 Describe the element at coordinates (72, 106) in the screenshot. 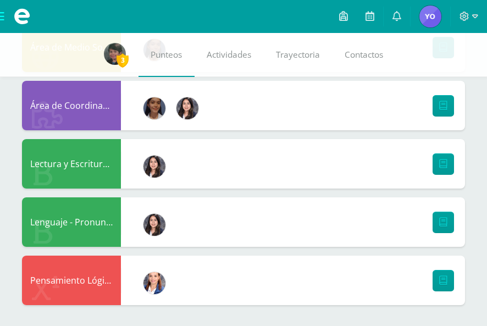

I see `div: Área de Coordinación Motriz` at that location.